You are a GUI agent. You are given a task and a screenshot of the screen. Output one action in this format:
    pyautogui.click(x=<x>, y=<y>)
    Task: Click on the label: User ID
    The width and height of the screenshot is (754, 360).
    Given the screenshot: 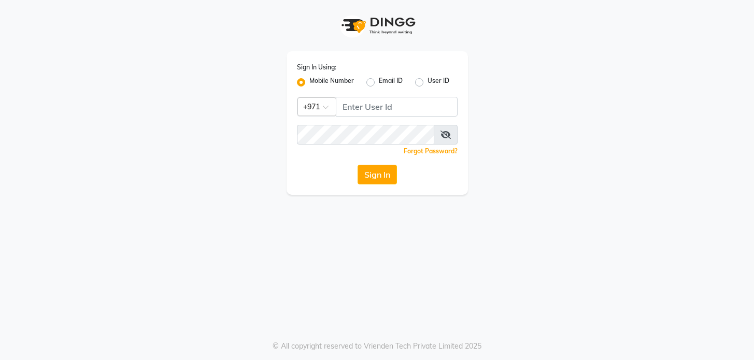 What is the action you would take?
    pyautogui.click(x=438, y=82)
    